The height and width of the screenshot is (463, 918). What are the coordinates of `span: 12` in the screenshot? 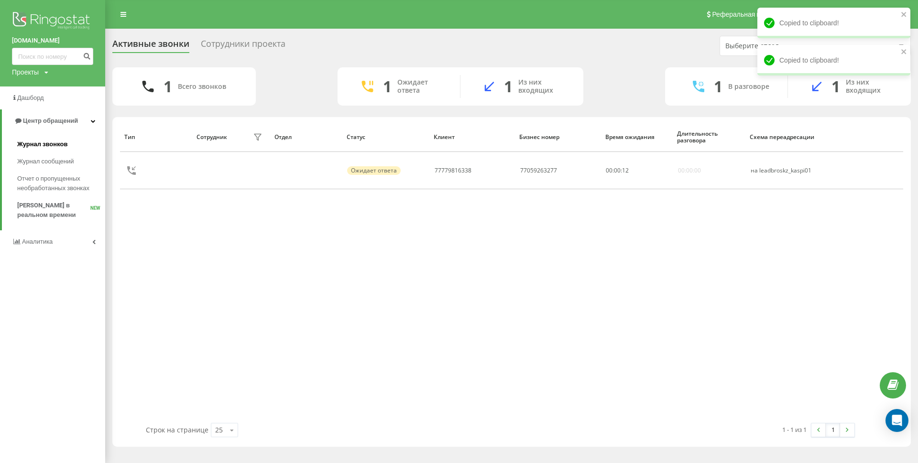 It's located at (625, 170).